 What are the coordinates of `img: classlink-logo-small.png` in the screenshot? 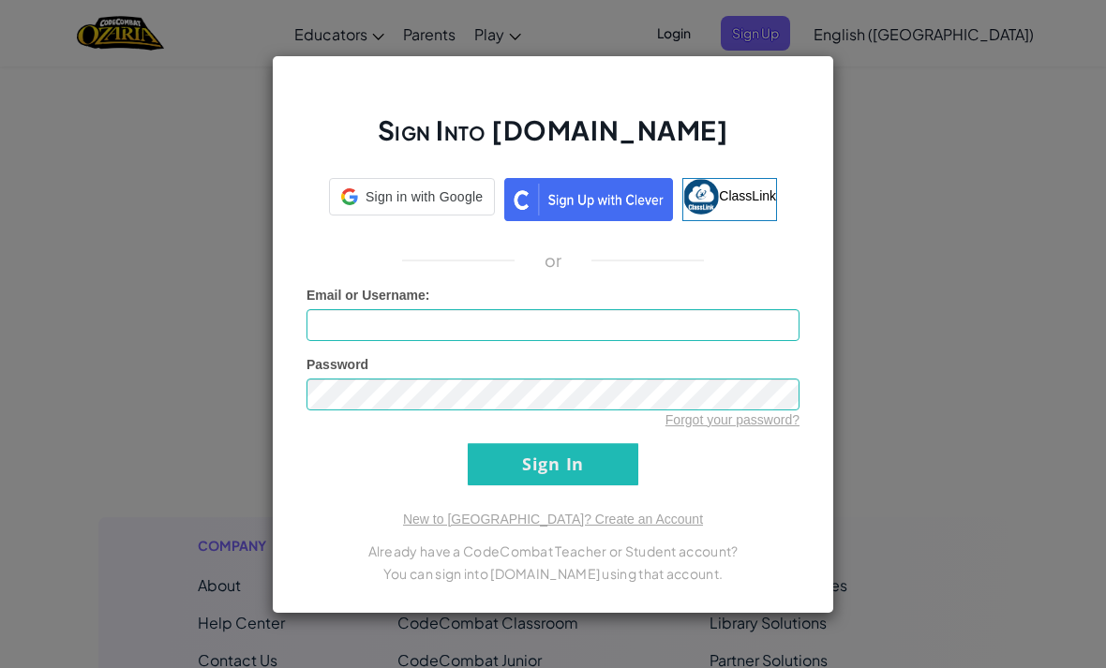 It's located at (701, 197).